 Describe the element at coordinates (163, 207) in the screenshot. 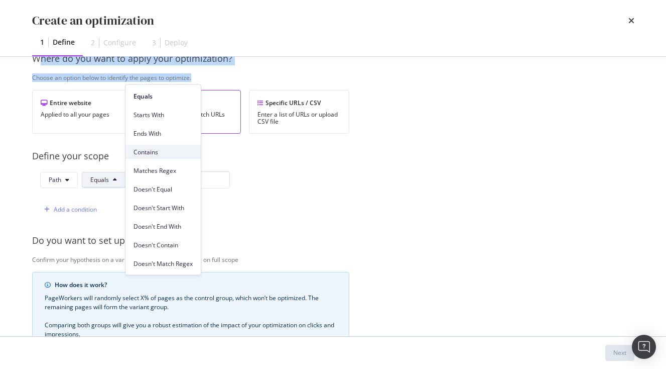

I see `span: Doesn't Start With` at that location.